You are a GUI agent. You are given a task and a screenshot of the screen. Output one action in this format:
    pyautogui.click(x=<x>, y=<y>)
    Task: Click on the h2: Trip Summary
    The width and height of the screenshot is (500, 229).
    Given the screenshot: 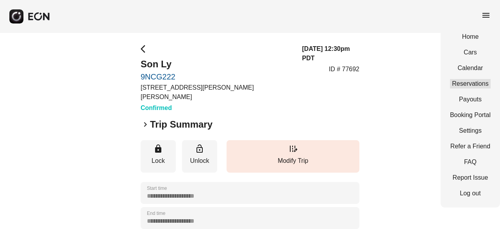 What is the action you would take?
    pyautogui.click(x=181, y=124)
    